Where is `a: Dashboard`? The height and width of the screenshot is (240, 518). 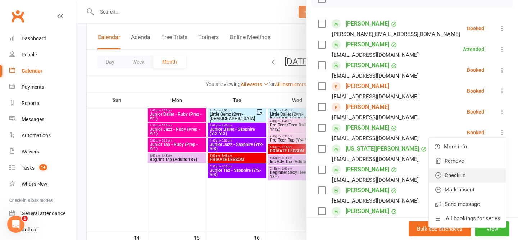 a: Dashboard is located at coordinates (42, 38).